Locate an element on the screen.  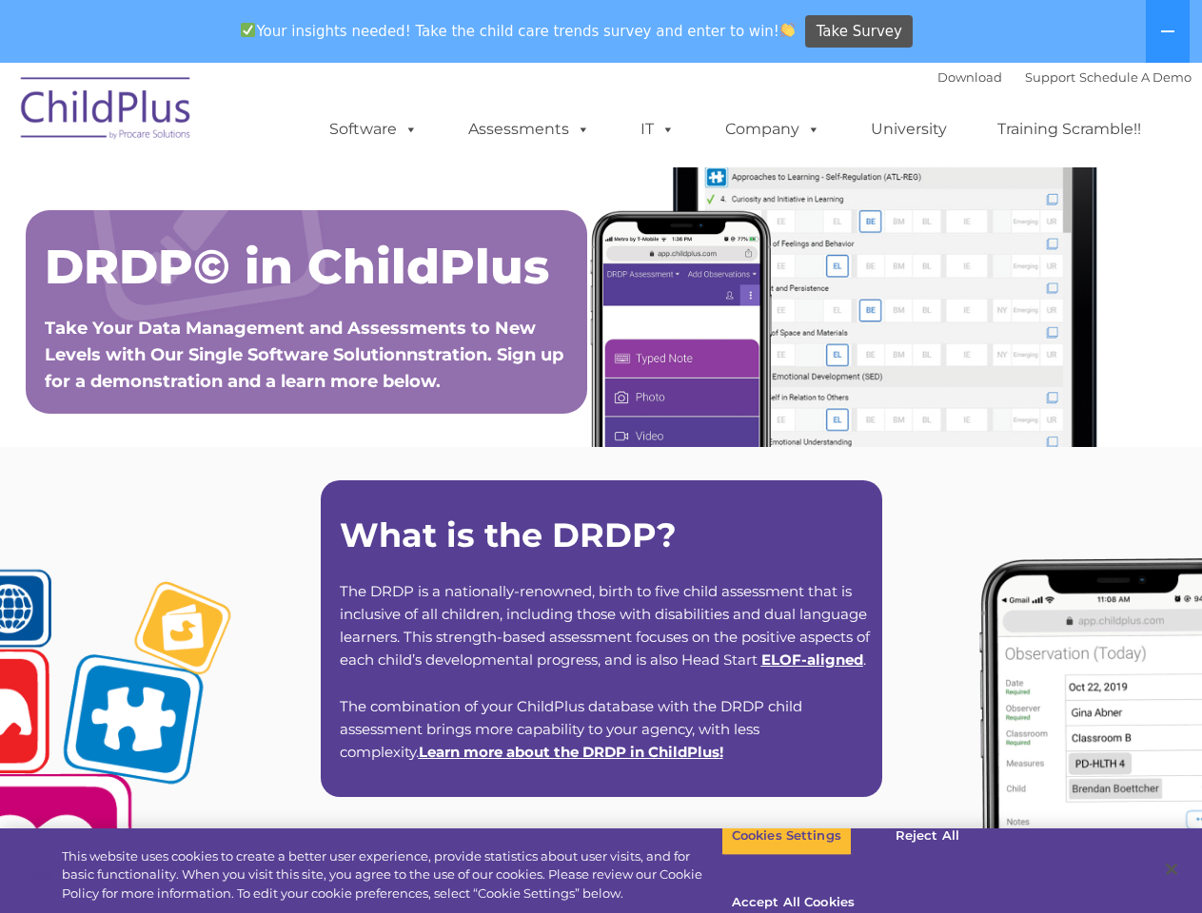
a: Download is located at coordinates (969, 77).